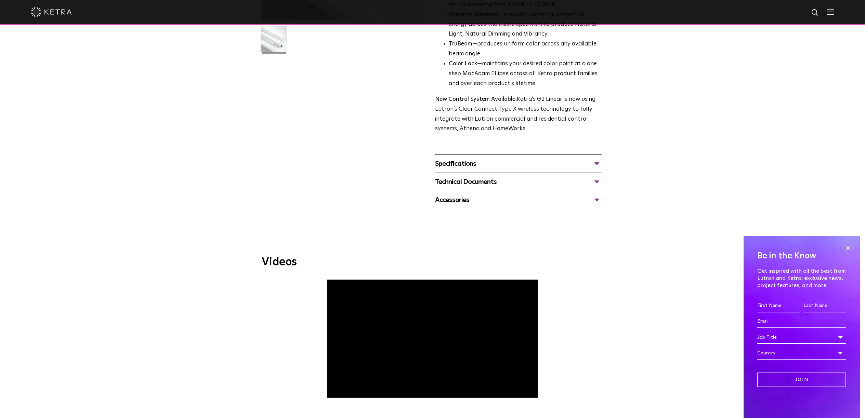  What do you see at coordinates (824, 306) in the screenshot?
I see `input: Last Name` at bounding box center [824, 306].